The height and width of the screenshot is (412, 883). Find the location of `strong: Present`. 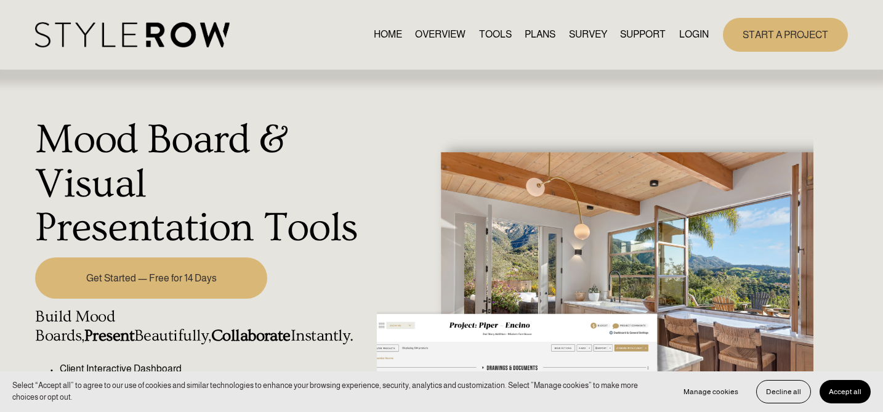

strong: Present is located at coordinates (109, 336).